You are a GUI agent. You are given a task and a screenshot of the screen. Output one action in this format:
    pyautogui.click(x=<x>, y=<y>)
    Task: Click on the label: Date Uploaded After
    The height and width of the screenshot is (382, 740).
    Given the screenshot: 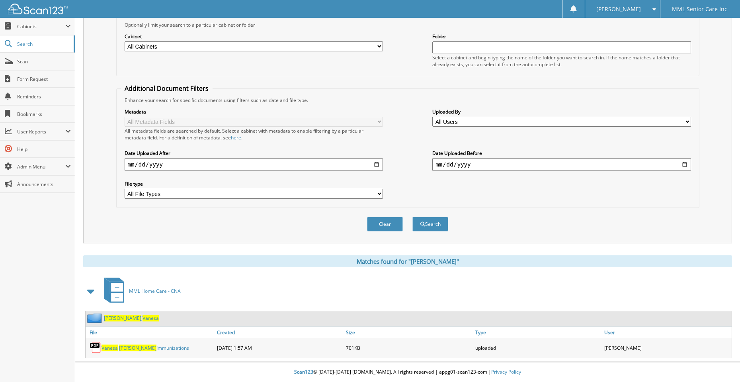 What is the action you would take?
    pyautogui.click(x=254, y=153)
    